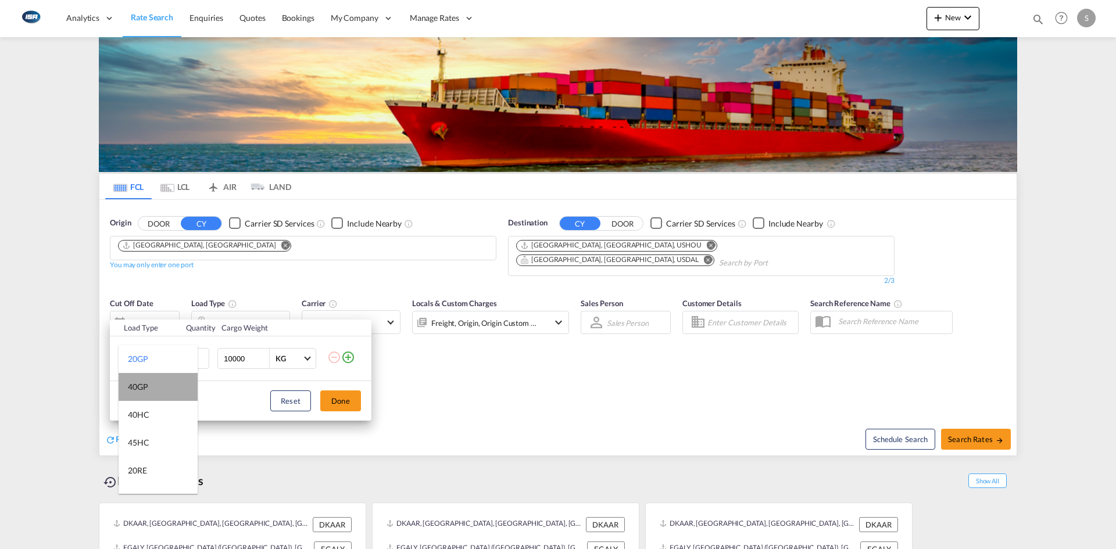 This screenshot has width=1116, height=549. Describe the element at coordinates (138, 359) in the screenshot. I see `div: 20GP` at that location.